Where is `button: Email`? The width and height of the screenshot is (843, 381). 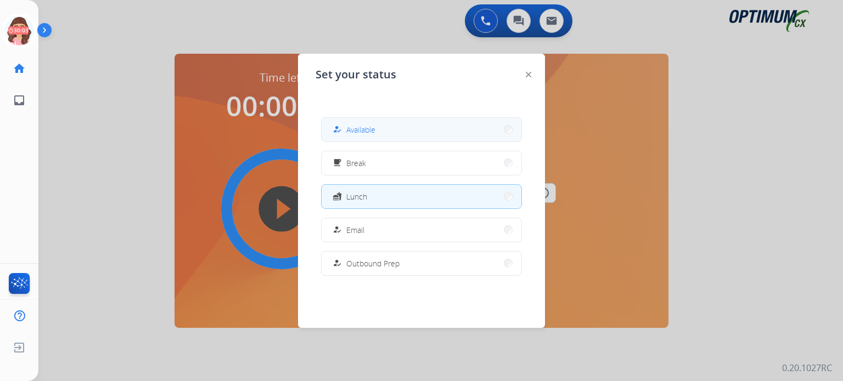 button: Email is located at coordinates (421, 230).